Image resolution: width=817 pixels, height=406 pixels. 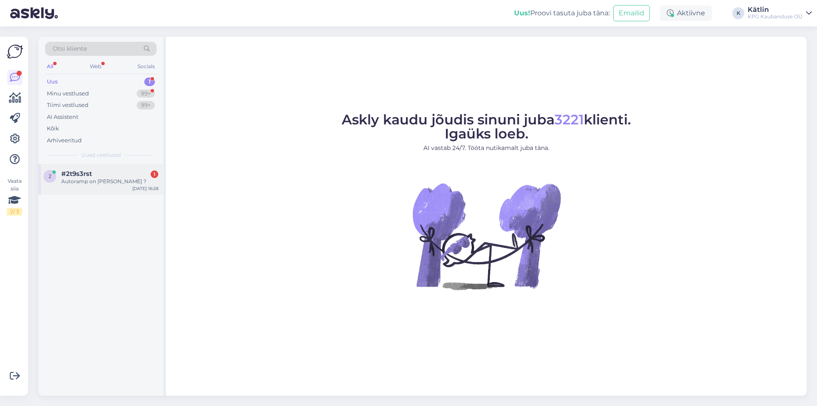 What do you see at coordinates (562, 13) in the screenshot?
I see `div: Proovi tasuta juba täna:` at bounding box center [562, 13].